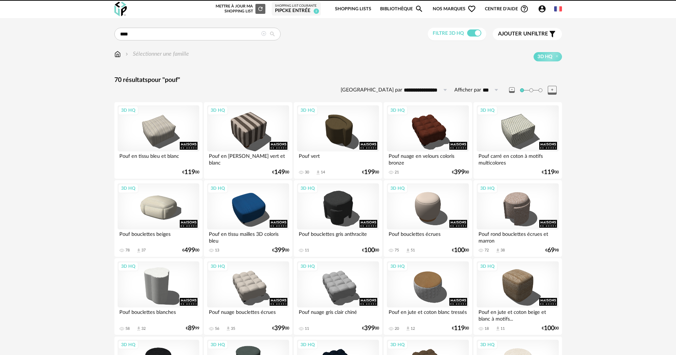 This screenshot has height=355, width=676. Describe the element at coordinates (248, 219) in the screenshot. I see `a: 3D HQ Pouf en tissu mailles 3D coloris bleu 13 €39900` at that location.